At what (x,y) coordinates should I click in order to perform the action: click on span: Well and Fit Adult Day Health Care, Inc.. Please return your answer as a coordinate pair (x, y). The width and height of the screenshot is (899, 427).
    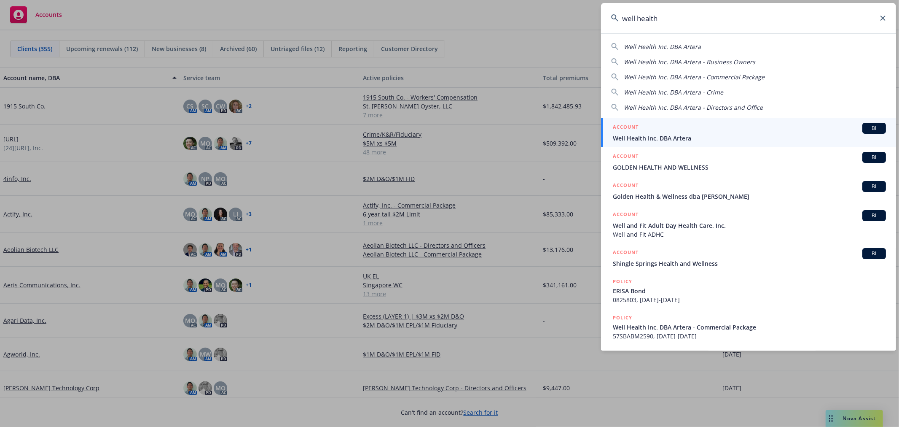
    Looking at the image, I should click on (750, 225).